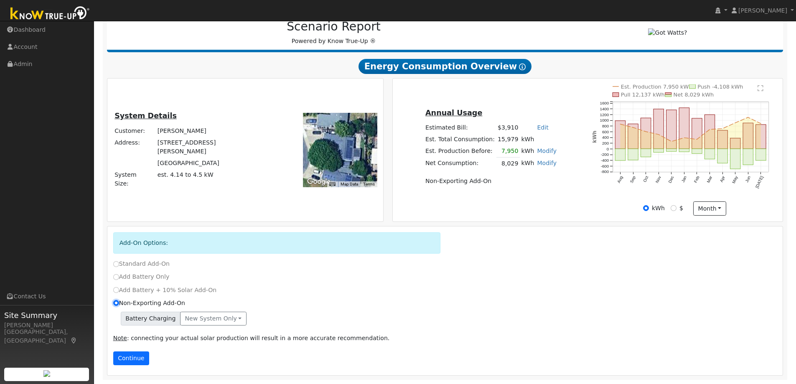  Describe the element at coordinates (141, 264) in the screenshot. I see `label: Standard Add-On` at that location.